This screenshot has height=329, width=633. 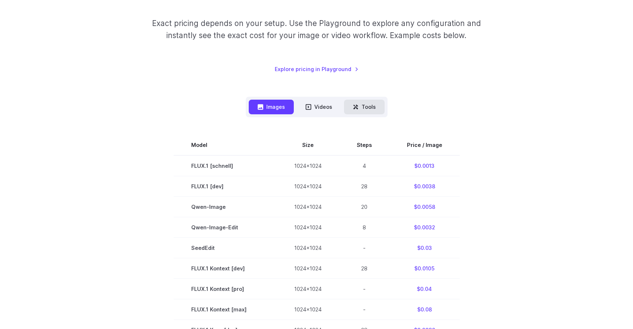 I want to click on td: 20, so click(x=364, y=207).